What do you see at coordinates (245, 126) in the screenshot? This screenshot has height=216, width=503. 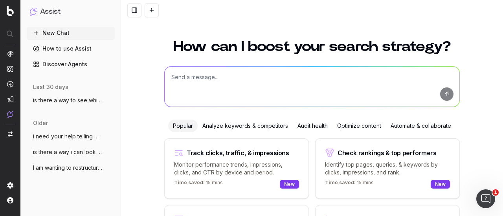 I see `div: Analyze keywords & competitors` at bounding box center [245, 126].